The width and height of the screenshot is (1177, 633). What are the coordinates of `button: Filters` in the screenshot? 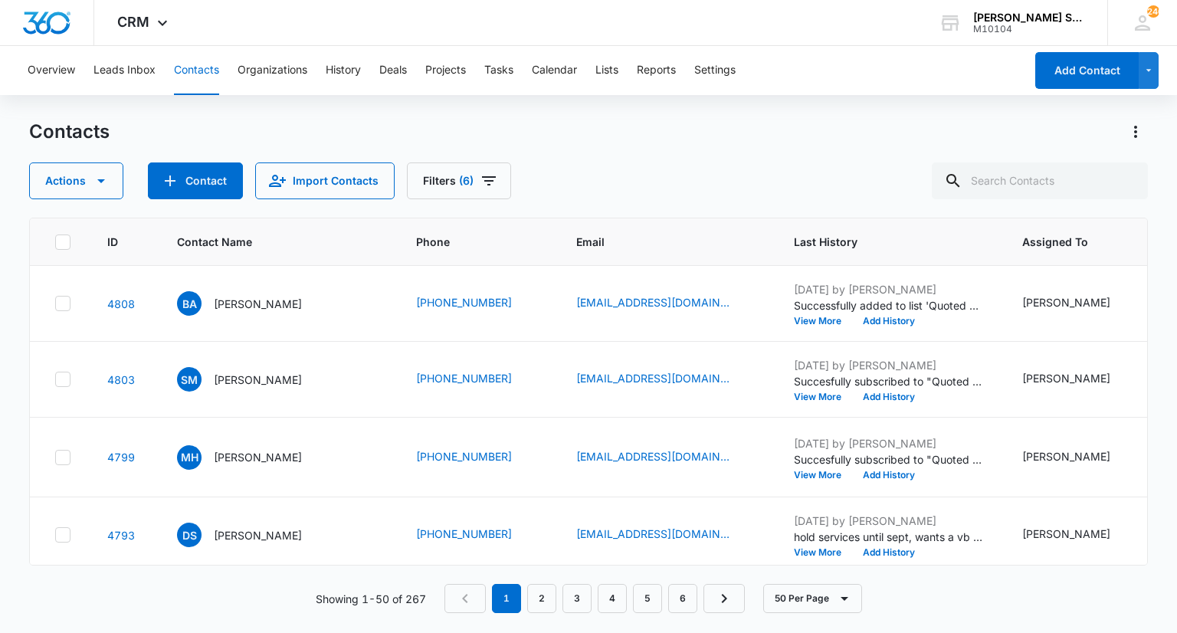 It's located at (459, 181).